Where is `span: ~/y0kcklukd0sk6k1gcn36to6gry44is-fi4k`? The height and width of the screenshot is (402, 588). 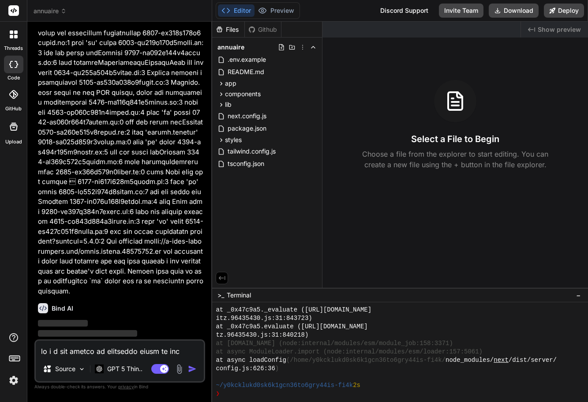
span: ~/y0kcklukd0sk6k1gcn36to6gry44is-fi4k is located at coordinates (284, 385).